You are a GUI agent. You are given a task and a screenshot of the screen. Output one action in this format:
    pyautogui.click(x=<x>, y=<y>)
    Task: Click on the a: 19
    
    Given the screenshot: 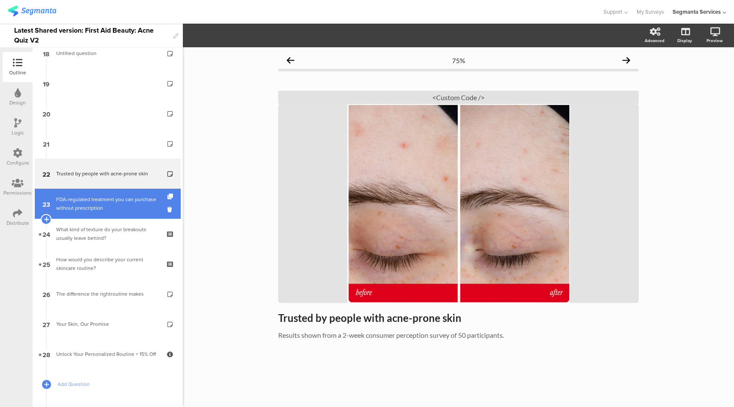 What is the action you would take?
    pyautogui.click(x=108, y=83)
    